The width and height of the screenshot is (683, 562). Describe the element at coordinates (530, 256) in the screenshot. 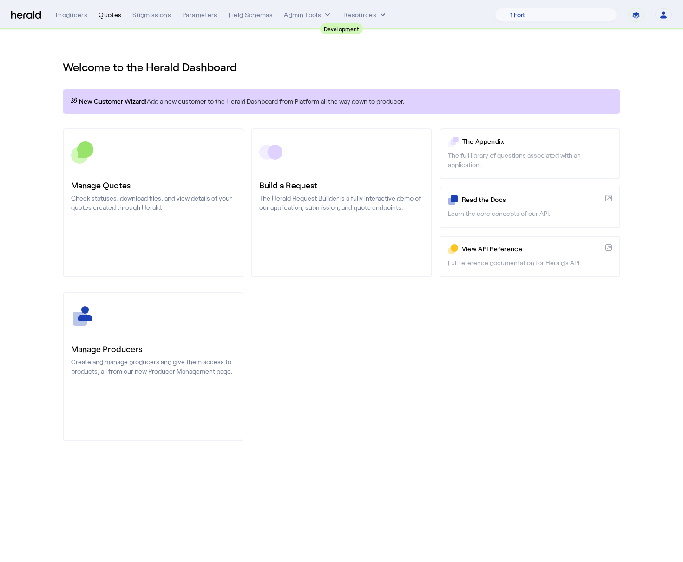

I see `a: View API ReferenceFull reference documentation for Herald's API.` at that location.